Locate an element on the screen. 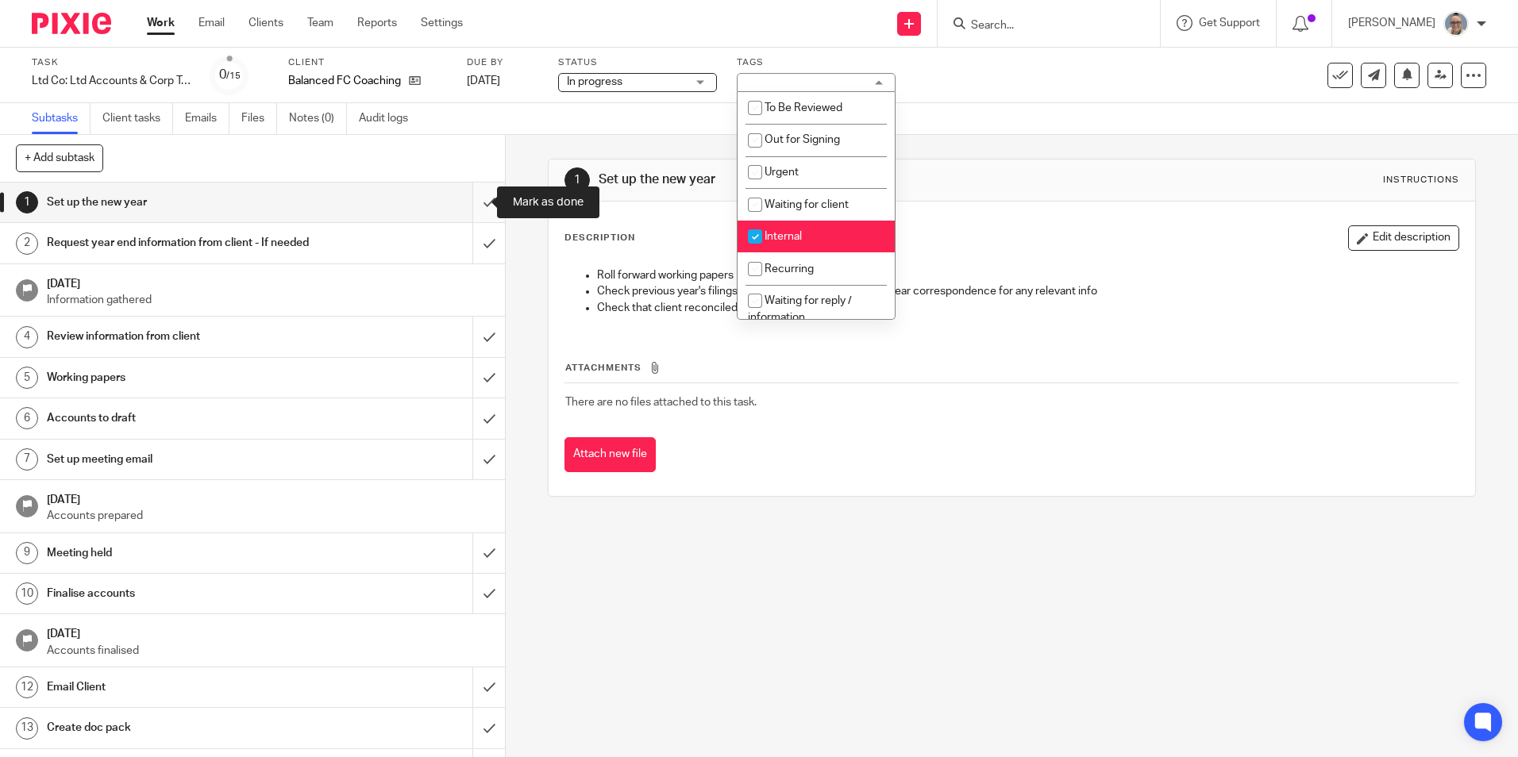 The width and height of the screenshot is (1518, 757). p: Accounts finalised is located at coordinates (268, 651).